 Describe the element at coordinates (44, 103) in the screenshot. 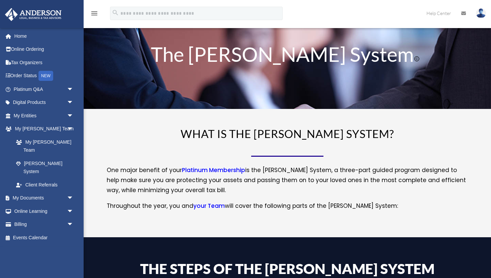

I see `a: Digital Productsarrow_drop_down` at that location.